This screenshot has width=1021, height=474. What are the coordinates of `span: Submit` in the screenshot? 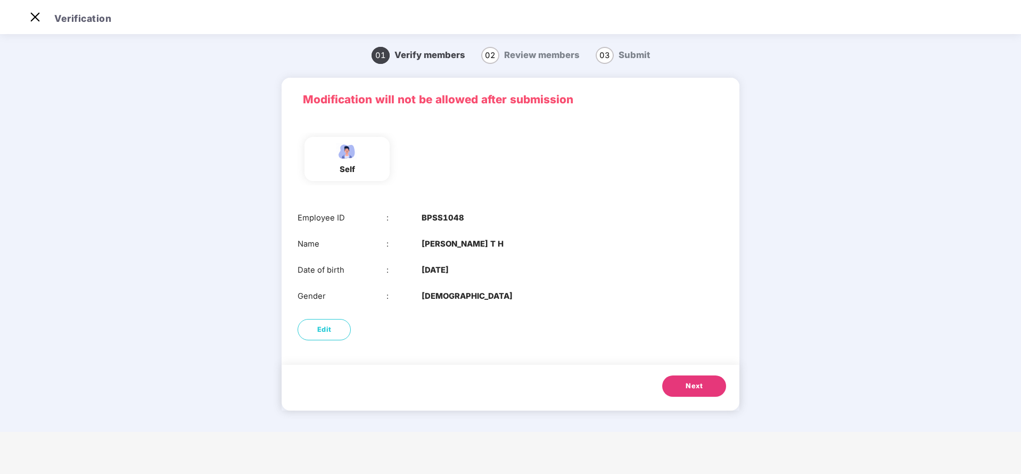 It's located at (634, 55).